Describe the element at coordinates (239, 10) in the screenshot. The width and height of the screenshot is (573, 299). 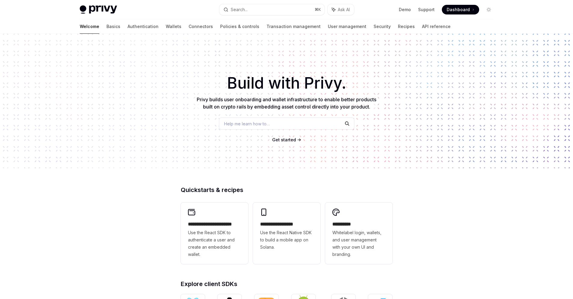
I see `div: Search...` at that location.